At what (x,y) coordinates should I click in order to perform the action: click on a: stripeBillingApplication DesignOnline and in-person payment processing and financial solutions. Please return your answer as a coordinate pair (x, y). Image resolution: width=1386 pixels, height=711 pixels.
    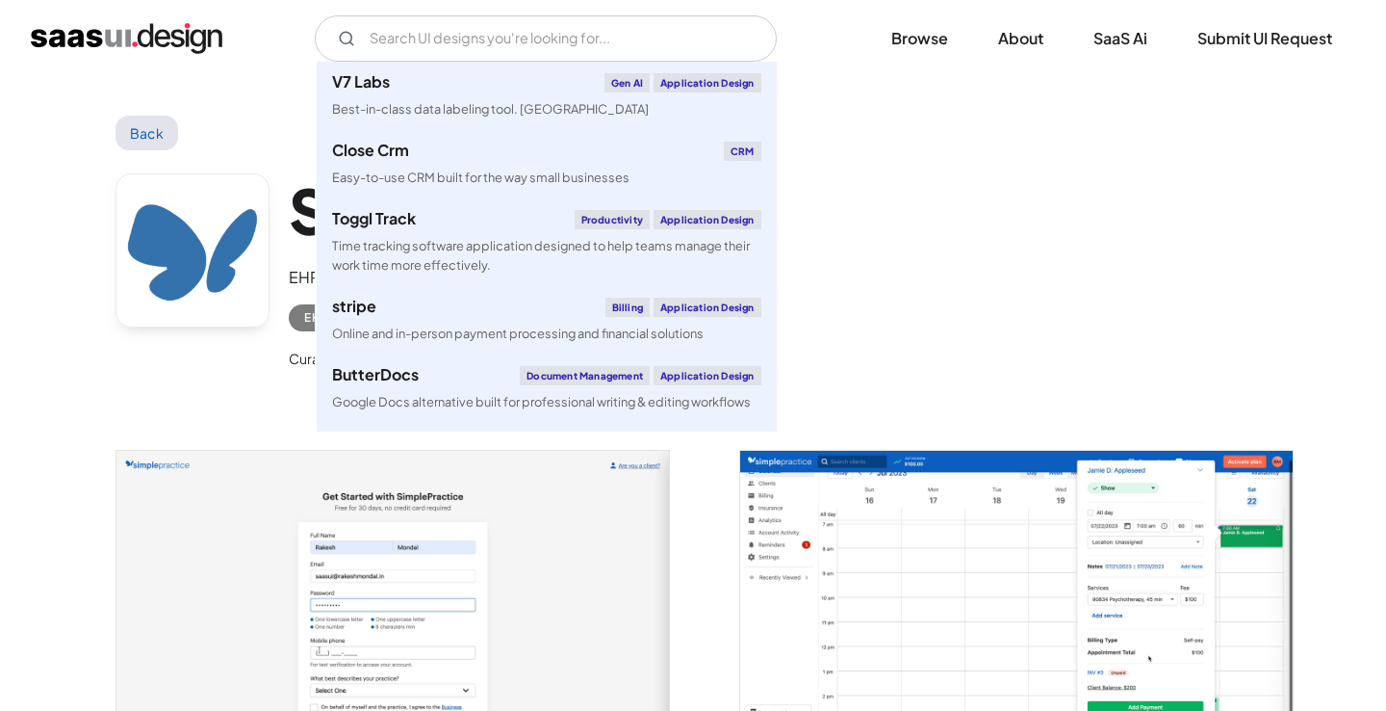
    Looking at the image, I should click on (547, 320).